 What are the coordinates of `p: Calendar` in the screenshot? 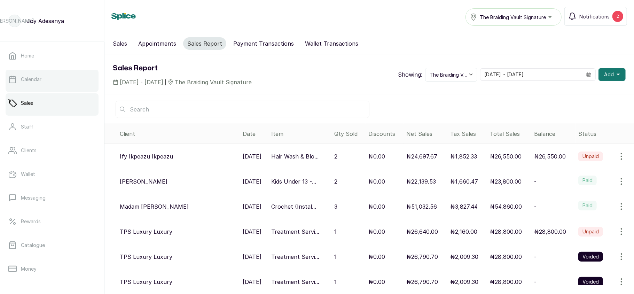 It's located at (31, 79).